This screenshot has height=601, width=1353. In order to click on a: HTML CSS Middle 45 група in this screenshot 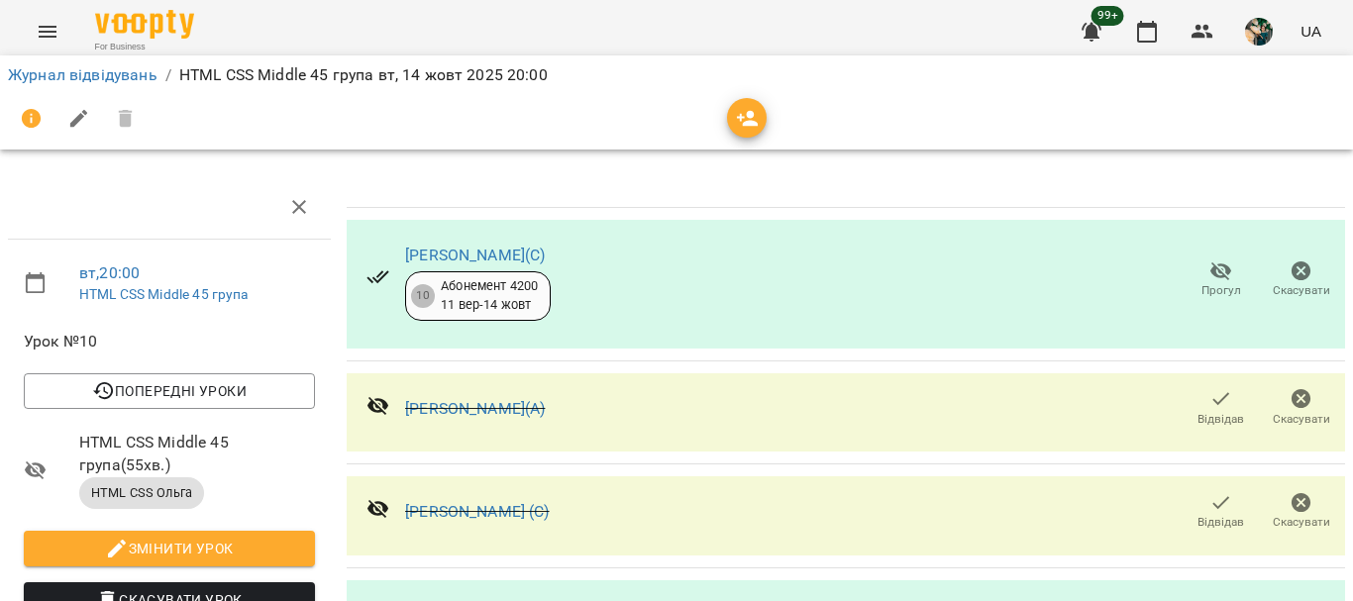, I will do `click(163, 294)`.